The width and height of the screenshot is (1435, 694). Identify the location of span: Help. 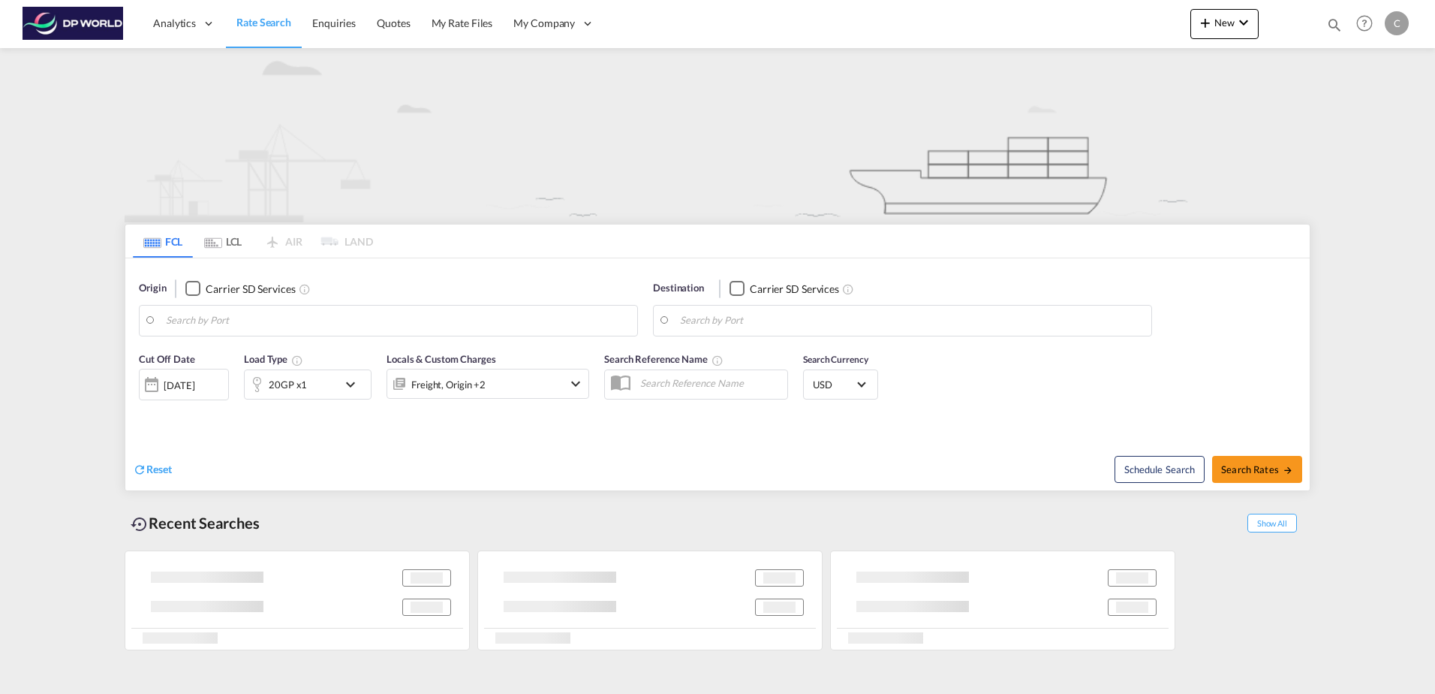
(1365, 23).